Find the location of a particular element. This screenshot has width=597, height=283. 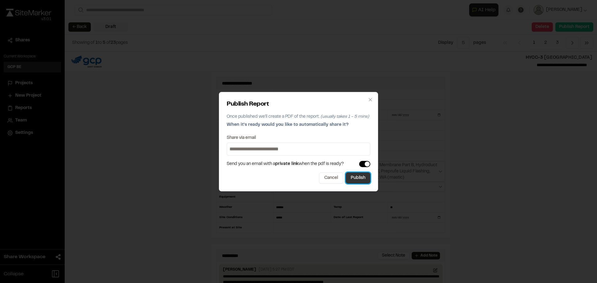

span: (usually takes 1 - 5 mins) is located at coordinates (345, 117).